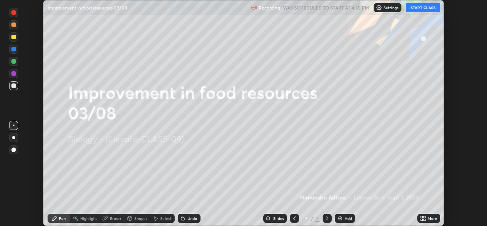 The width and height of the screenshot is (487, 226). What do you see at coordinates (254, 8) in the screenshot?
I see `img: recording.375f2c34.svg` at bounding box center [254, 8].